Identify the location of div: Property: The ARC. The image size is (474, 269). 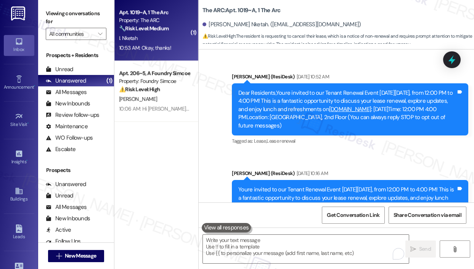
(154, 20).